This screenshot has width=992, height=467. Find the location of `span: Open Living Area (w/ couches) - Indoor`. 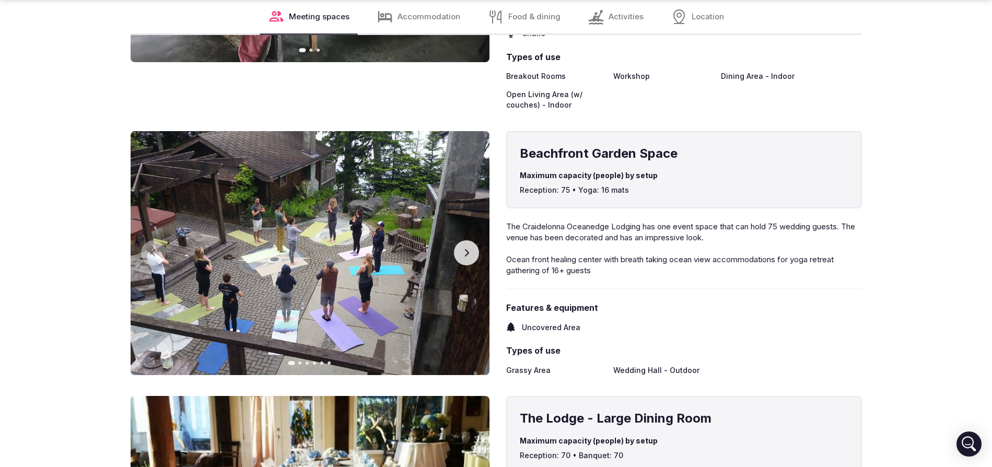

span: Open Living Area (w/ couches) - Indoor is located at coordinates (556, 99).